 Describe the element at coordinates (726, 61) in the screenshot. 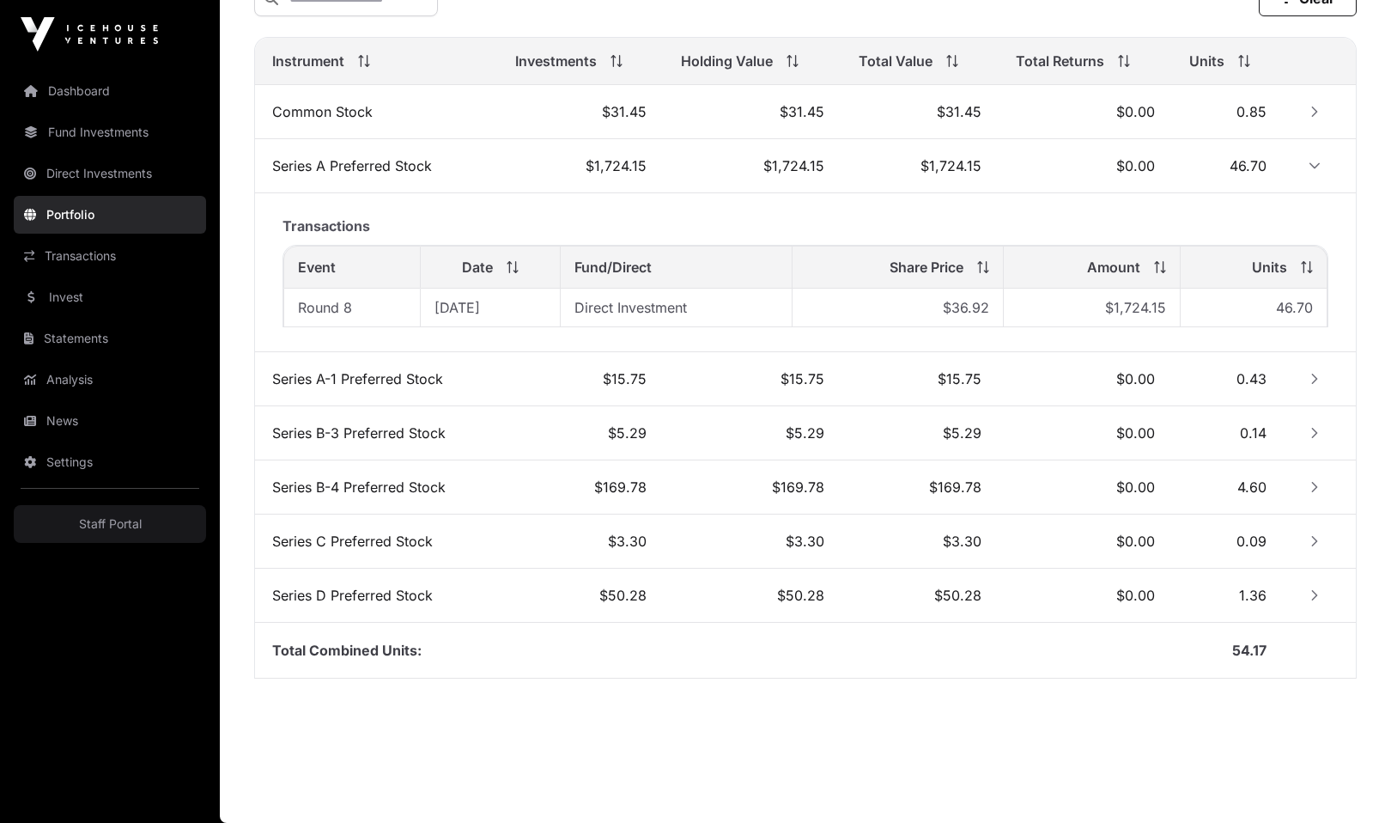

I see `span: Holding Value` at that location.